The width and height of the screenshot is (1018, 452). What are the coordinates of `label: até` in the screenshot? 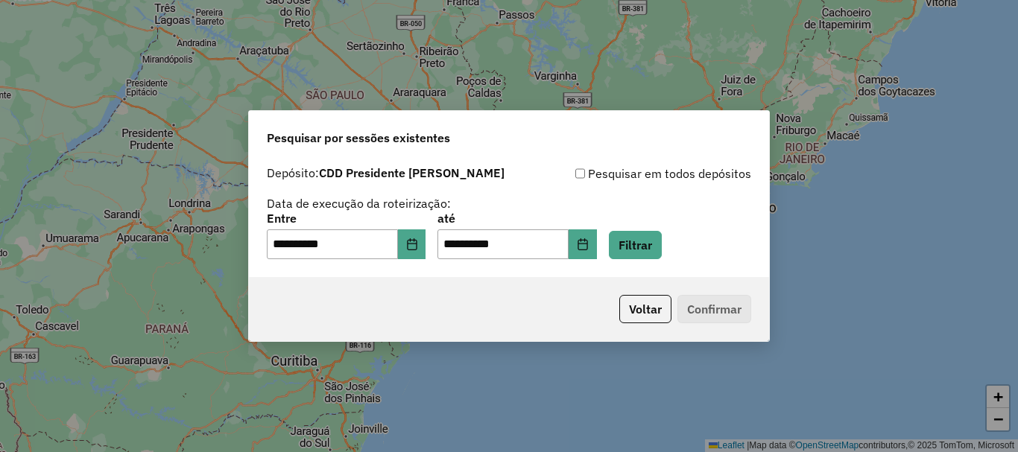 It's located at (516, 218).